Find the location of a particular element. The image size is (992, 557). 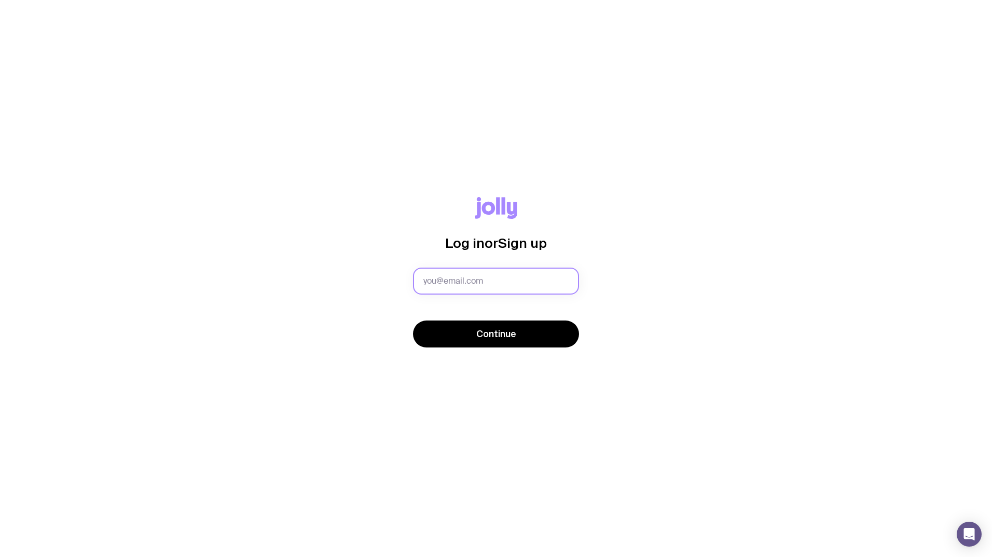

span: Log in is located at coordinates (465, 243).